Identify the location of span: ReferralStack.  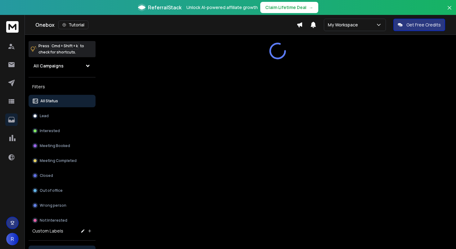
(165, 7).